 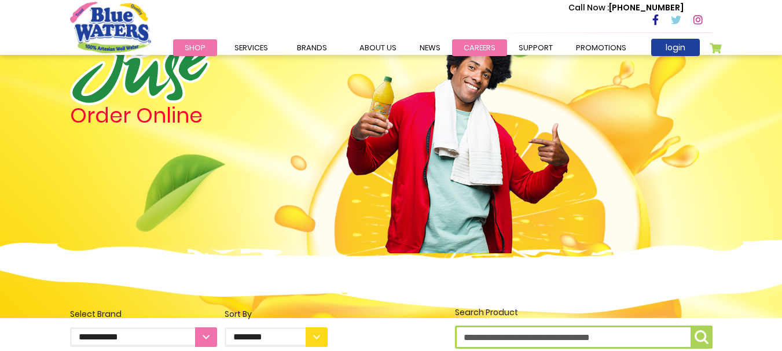 What do you see at coordinates (584, 338) in the screenshot?
I see `input: Search Product` at bounding box center [584, 338].